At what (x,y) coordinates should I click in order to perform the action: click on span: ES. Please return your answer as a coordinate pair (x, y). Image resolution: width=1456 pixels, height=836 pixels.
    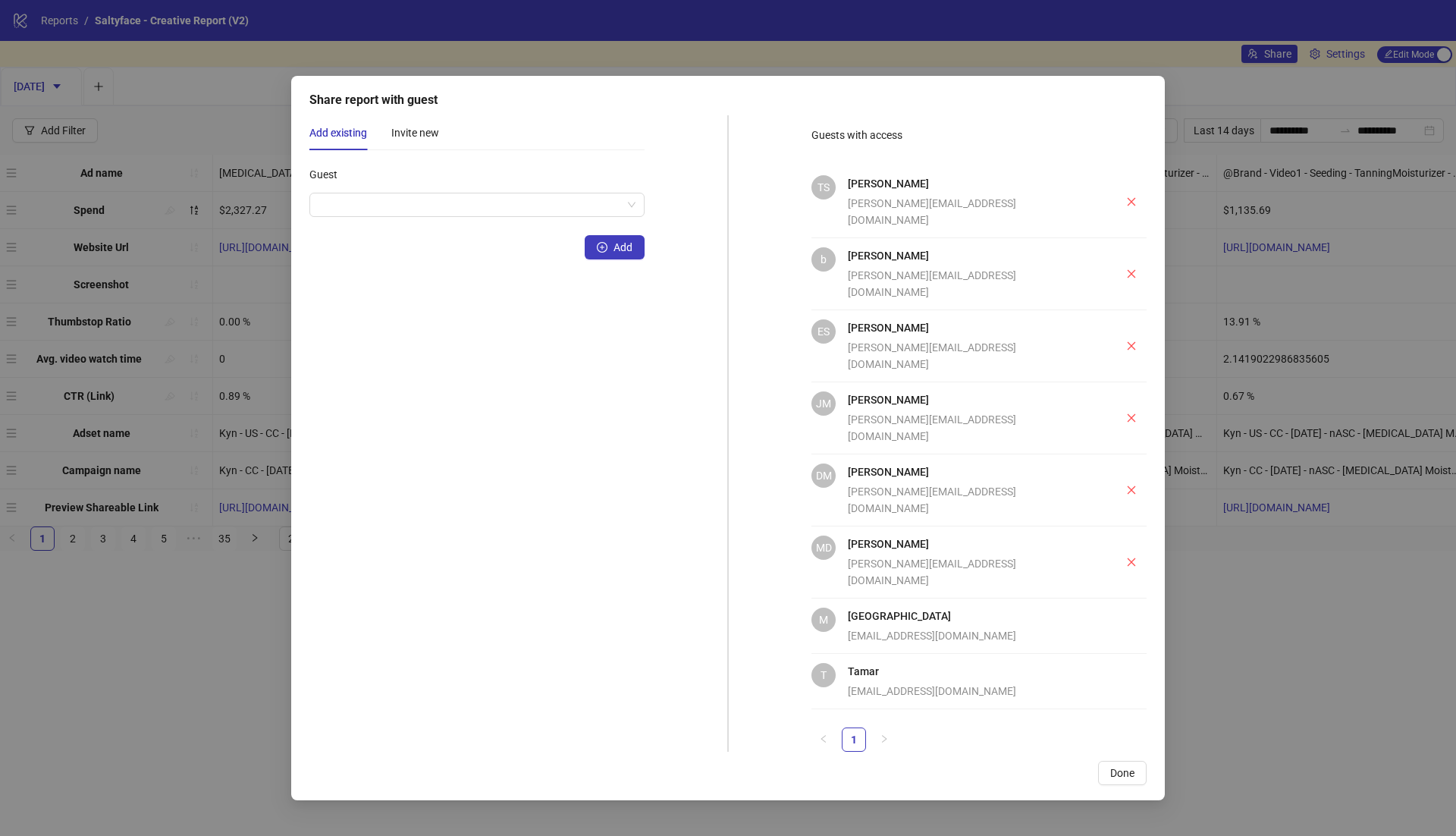
    Looking at the image, I should click on (824, 332).